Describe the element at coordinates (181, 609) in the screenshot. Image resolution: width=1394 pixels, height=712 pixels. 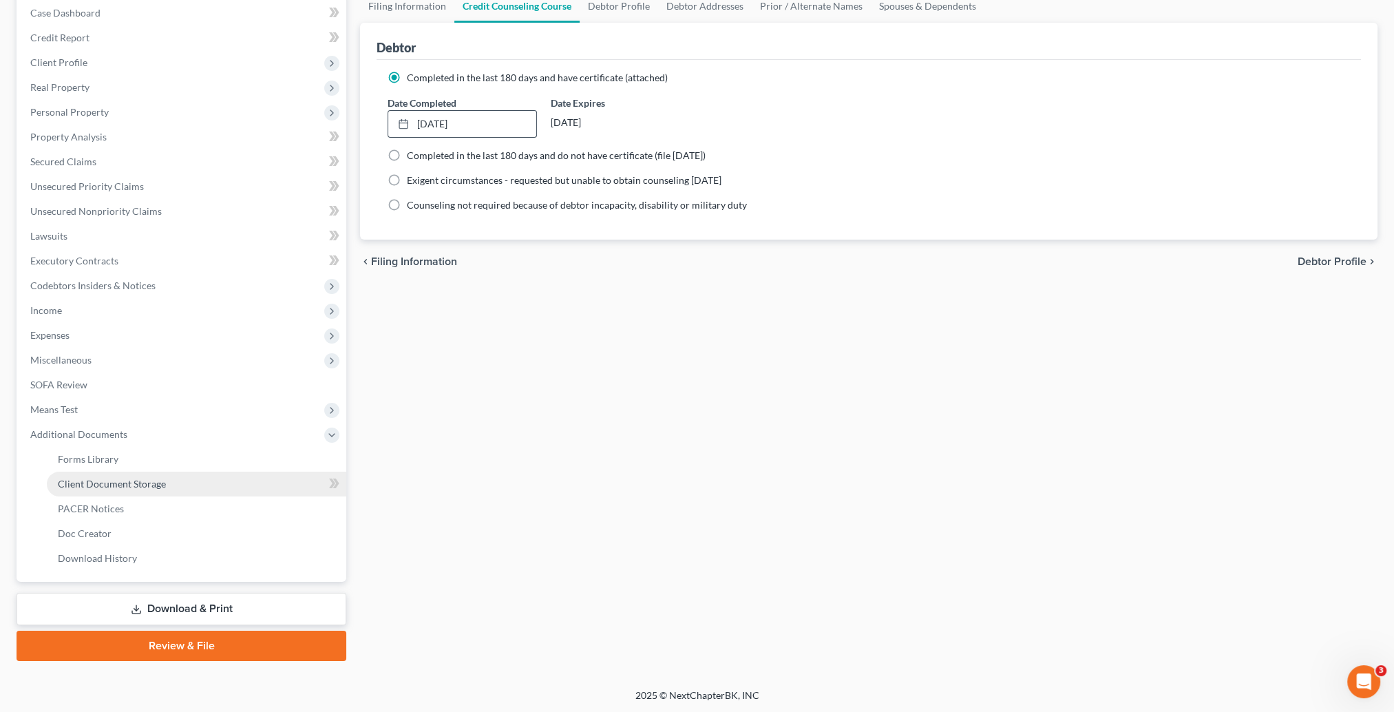
I see `a: Download & Print` at that location.